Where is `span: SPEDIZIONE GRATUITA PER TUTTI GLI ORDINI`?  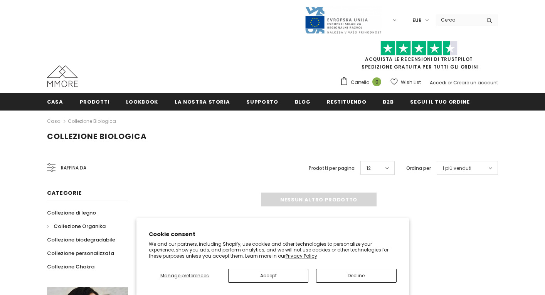
span: SPEDIZIONE GRATUITA PER TUTTI GLI ORDINI is located at coordinates (419, 57).